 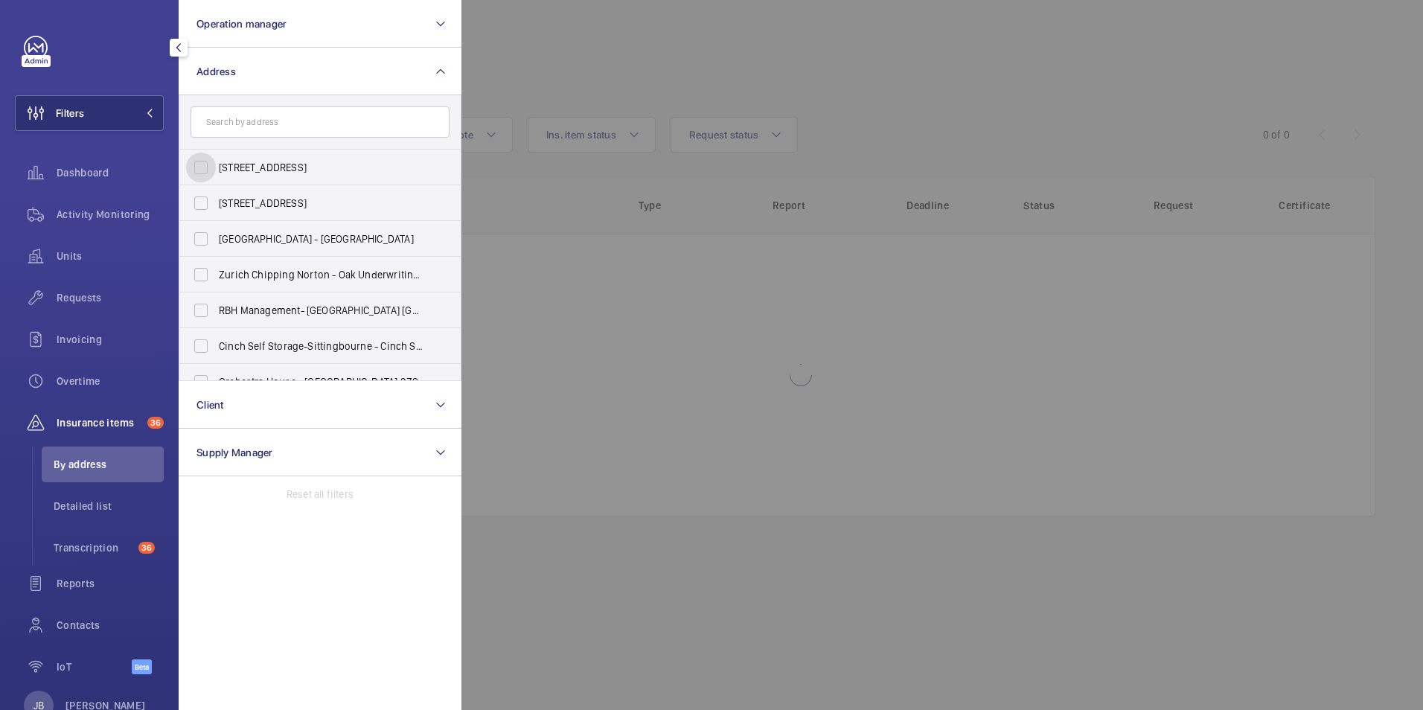 What do you see at coordinates (93, 548) in the screenshot?
I see `span: Transcription` at bounding box center [93, 548].